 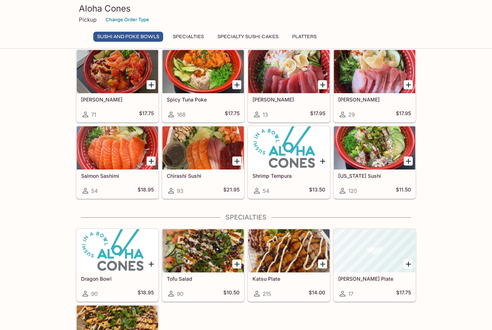 I want to click on h4: Specialties, so click(x=246, y=218).